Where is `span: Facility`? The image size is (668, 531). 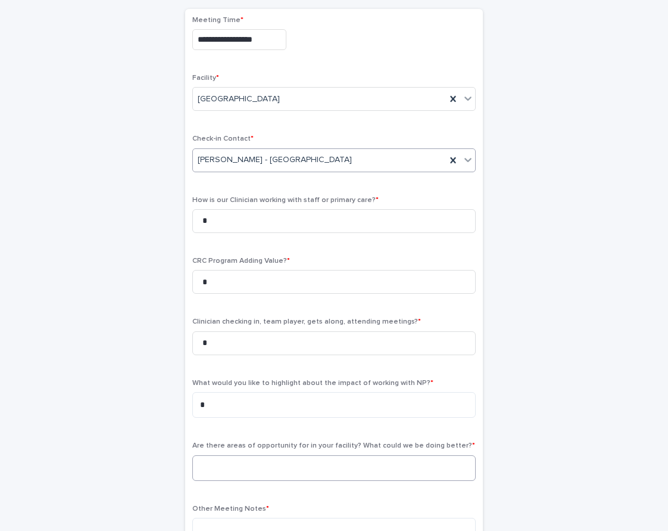 span: Facility is located at coordinates (205, 78).